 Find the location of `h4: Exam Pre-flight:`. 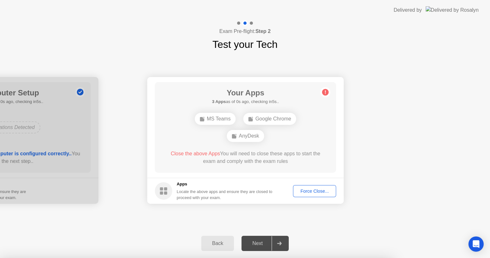

h4: Exam Pre-flight: is located at coordinates (245, 31).